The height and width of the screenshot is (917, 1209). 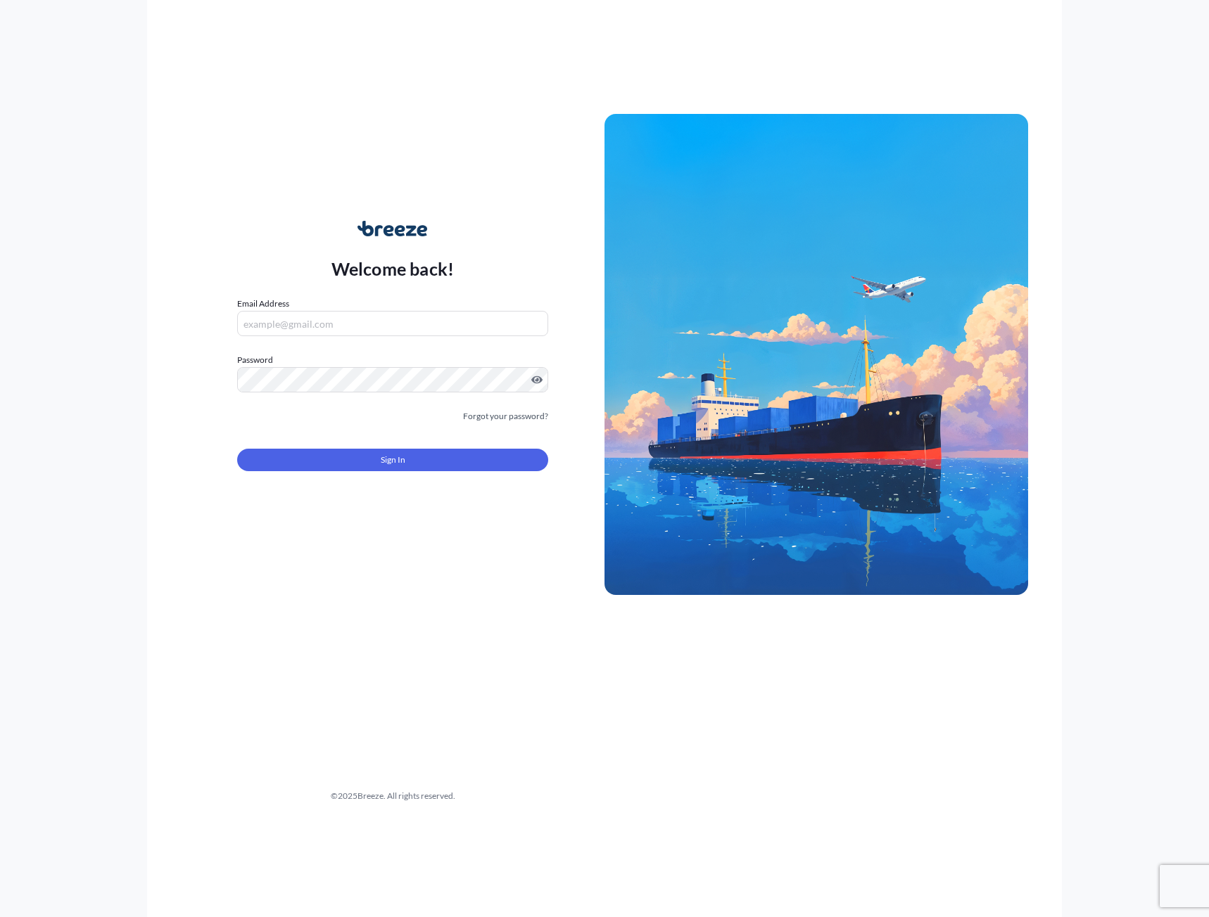 I want to click on label: Password, so click(x=393, y=360).